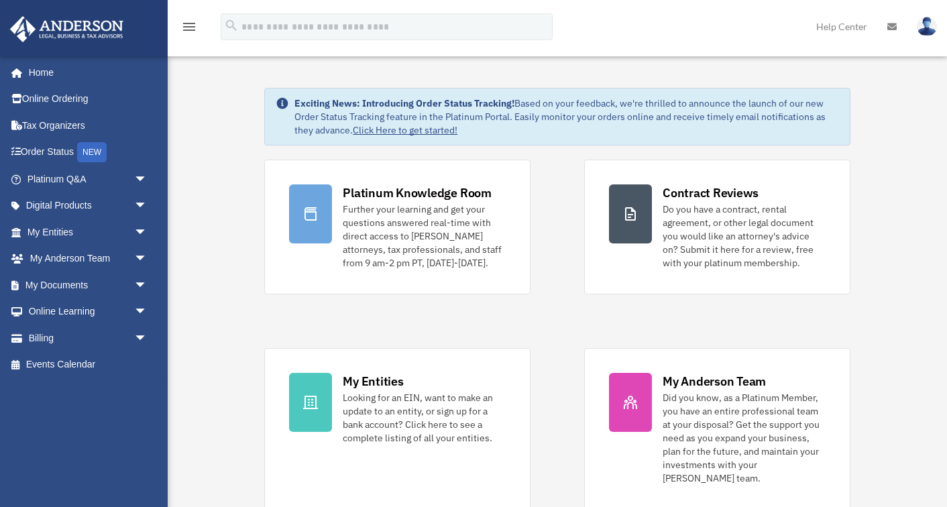  What do you see at coordinates (717, 227) in the screenshot?
I see `a: Contract Reviews Do you have a contract, rental agreement, or other legal document you would like...` at bounding box center [717, 227].